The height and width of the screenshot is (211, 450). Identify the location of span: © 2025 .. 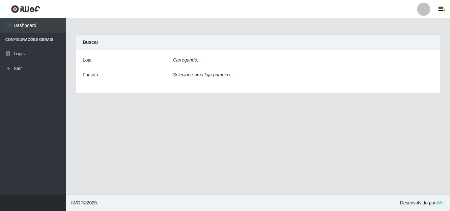
(85, 203).